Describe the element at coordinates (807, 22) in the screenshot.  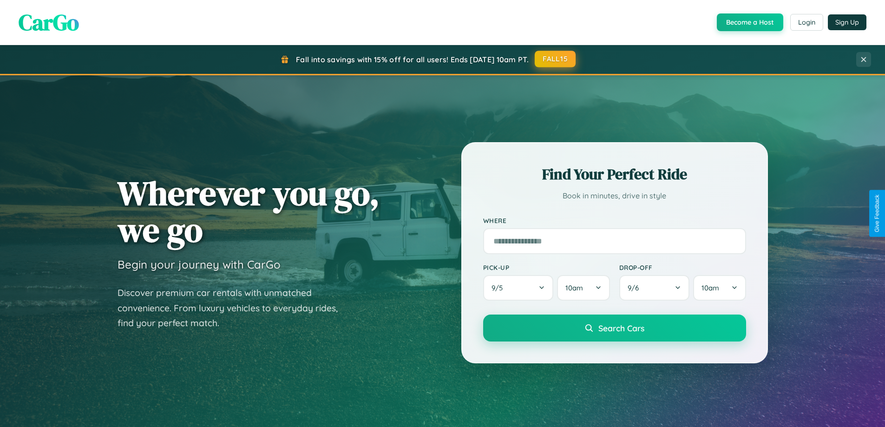
I see `button: Login` at that location.